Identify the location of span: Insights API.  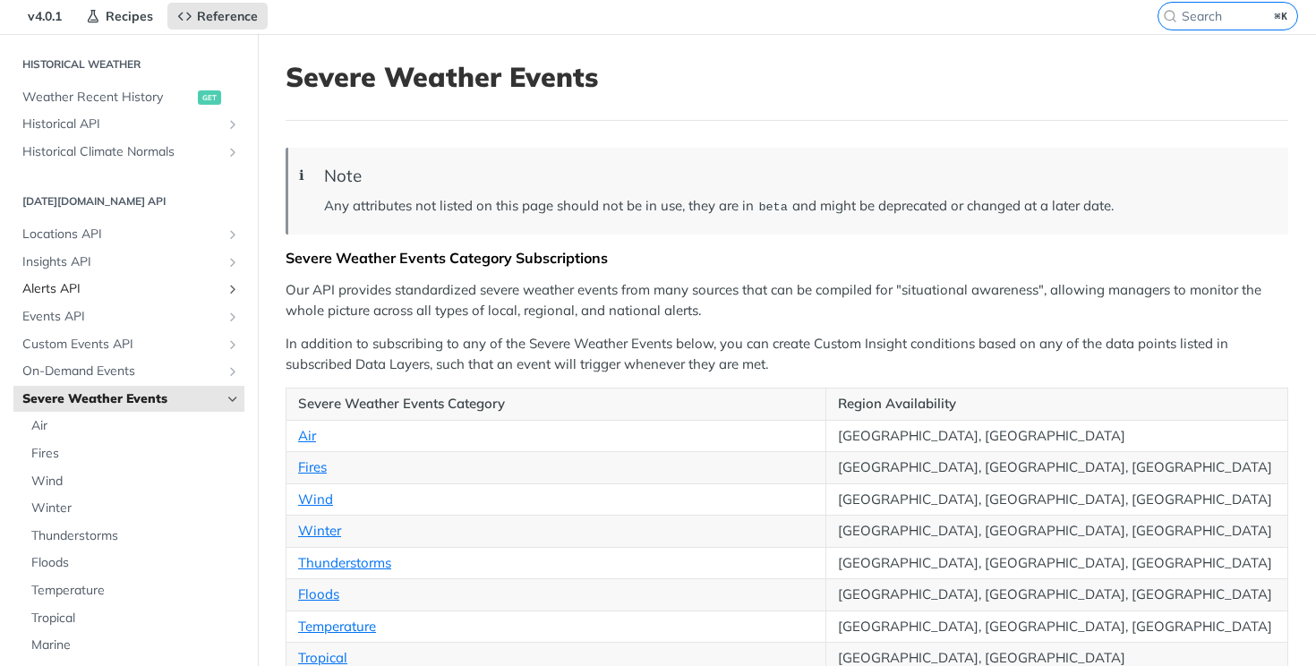
(122, 262).